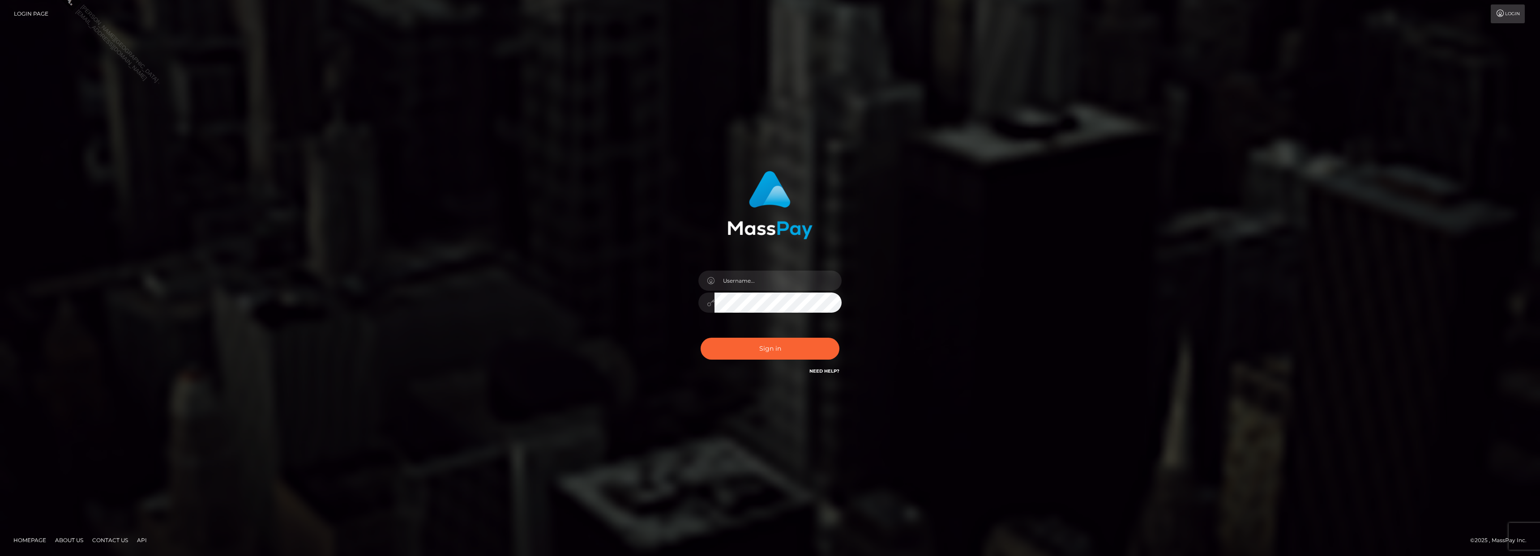 This screenshot has height=556, width=1540. Describe the element at coordinates (69, 540) in the screenshot. I see `a: About Us` at that location.